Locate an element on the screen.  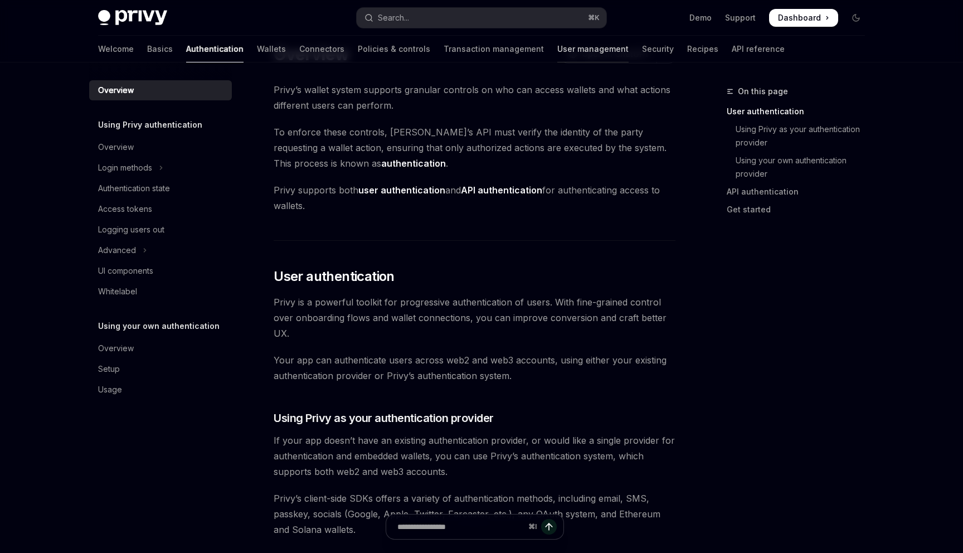
a: Get started is located at coordinates (800, 210).